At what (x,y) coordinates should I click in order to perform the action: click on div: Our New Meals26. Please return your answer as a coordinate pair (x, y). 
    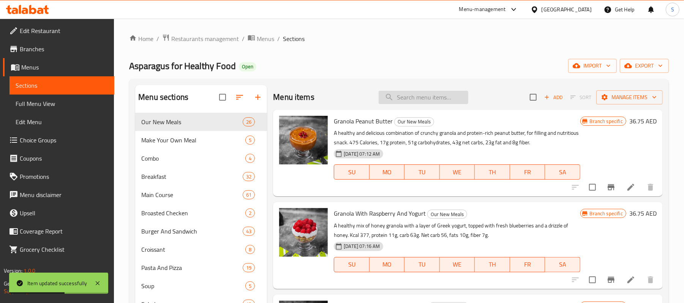
    Looking at the image, I should click on (201, 122).